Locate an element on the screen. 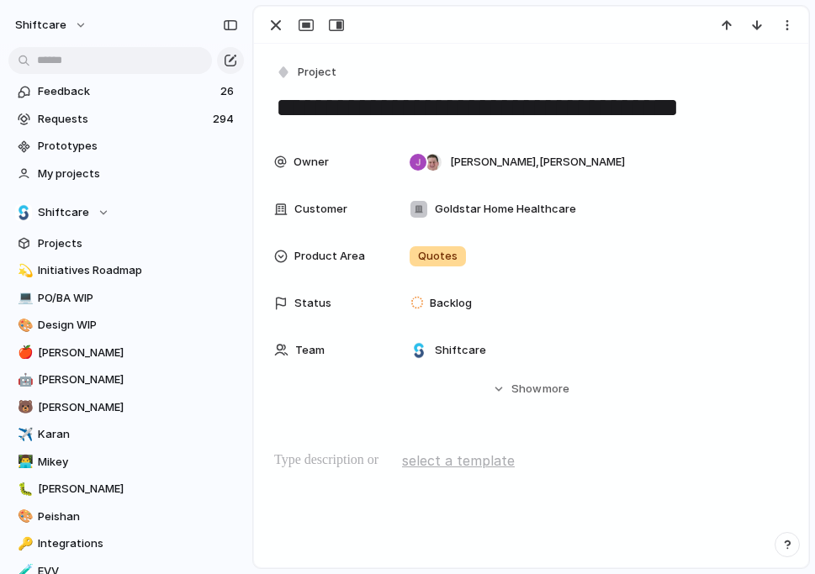  span: Feedback is located at coordinates (126, 92).